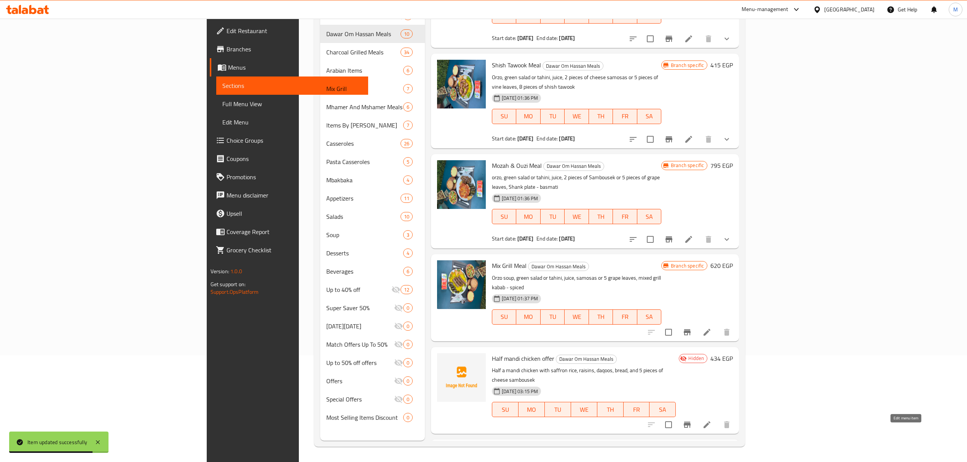 The height and width of the screenshot is (462, 967). Describe the element at coordinates (365, 70) in the screenshot. I see `div: Arabian Items` at that location.